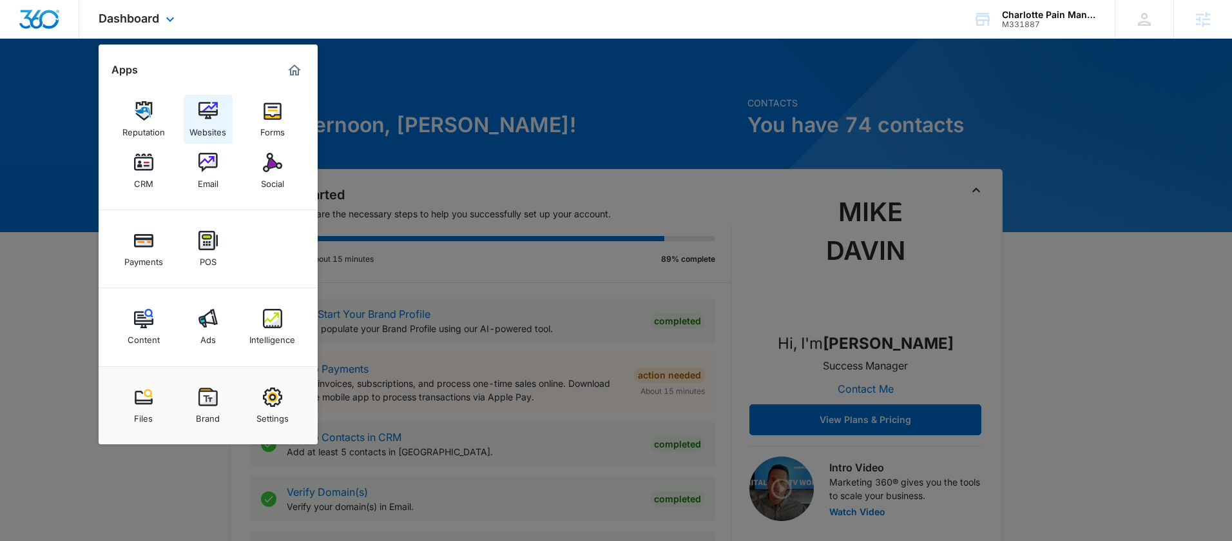  Describe the element at coordinates (208, 129) in the screenshot. I see `div: Websites` at that location.